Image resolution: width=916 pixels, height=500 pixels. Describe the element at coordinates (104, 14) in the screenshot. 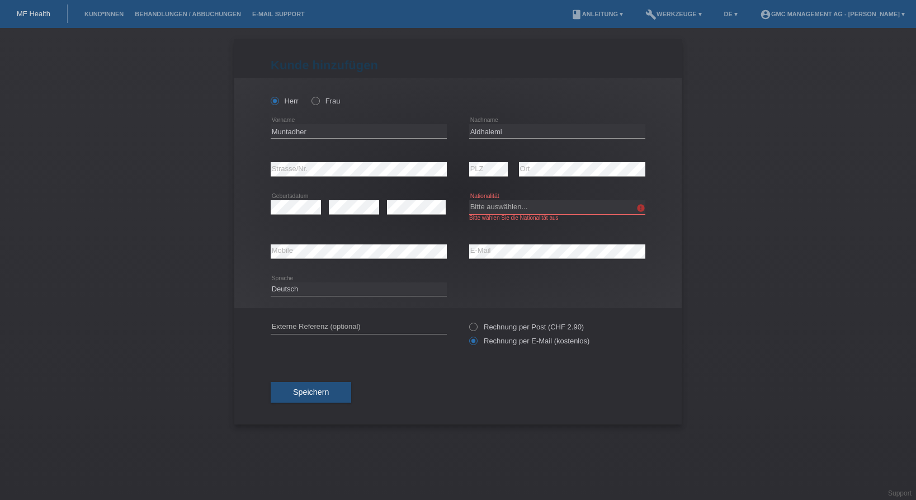

I see `a: Kund*innen` at that location.